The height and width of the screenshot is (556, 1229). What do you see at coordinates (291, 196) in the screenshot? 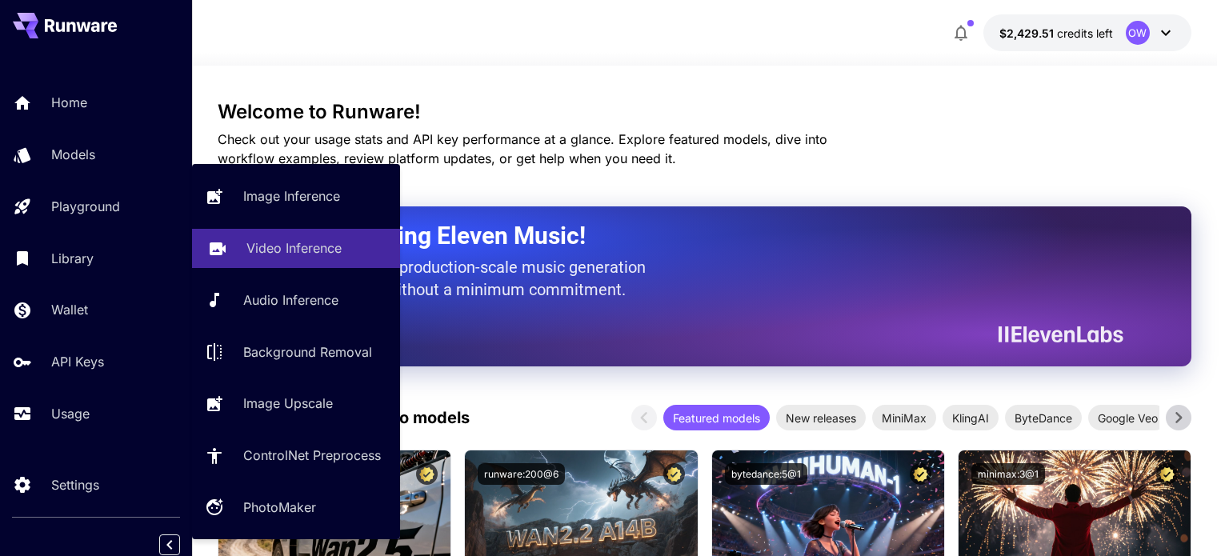
I see `p: Image Inference` at bounding box center [291, 196].